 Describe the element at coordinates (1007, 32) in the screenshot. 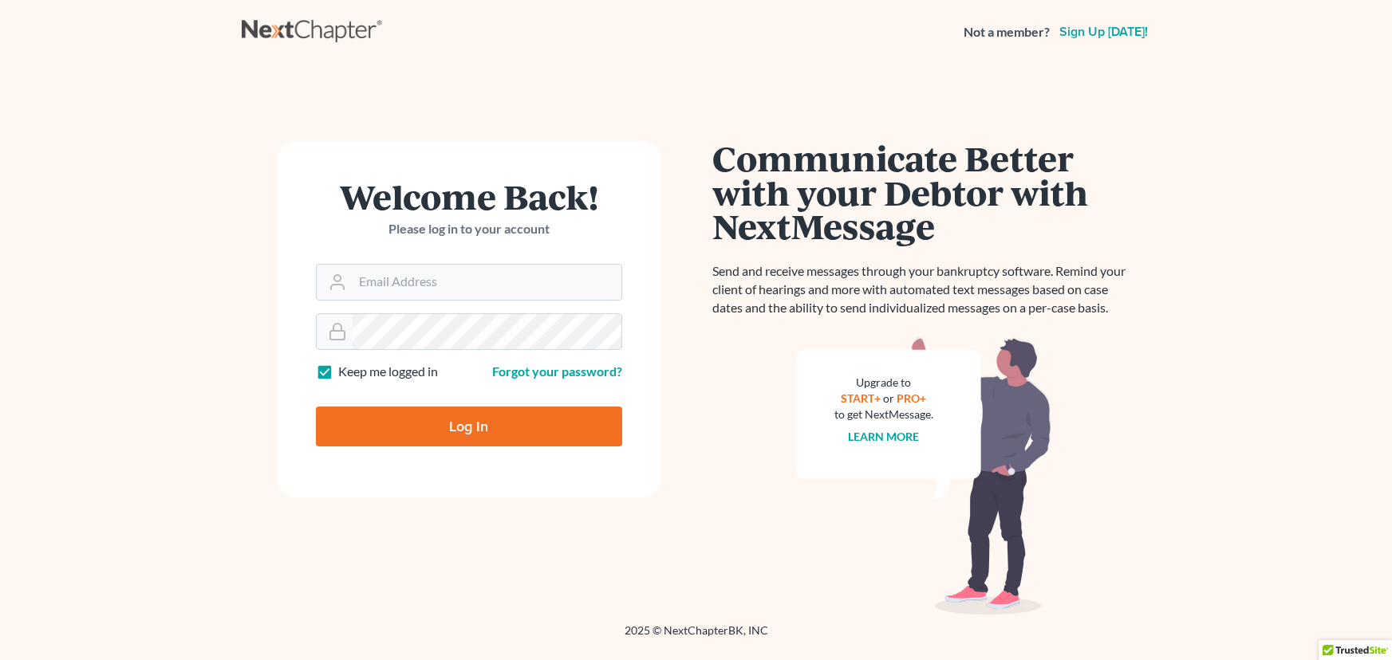

I see `strong: Not a member?` at that location.